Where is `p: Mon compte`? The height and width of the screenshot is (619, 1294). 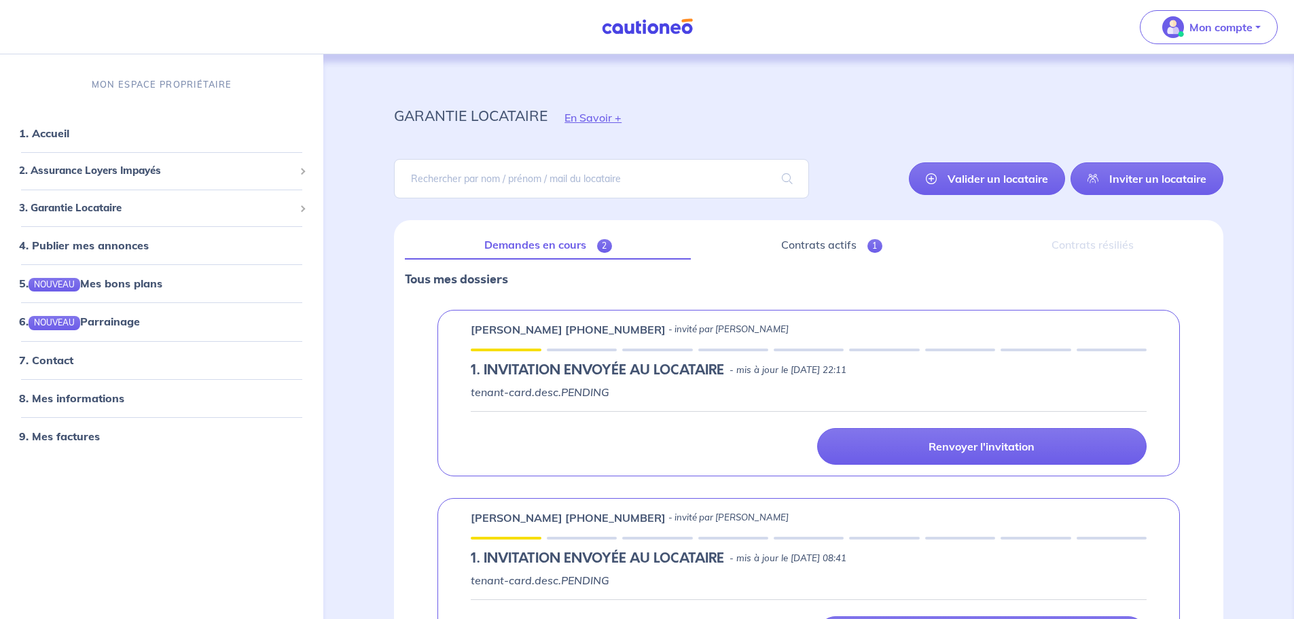
p: Mon compte is located at coordinates (1220, 27).